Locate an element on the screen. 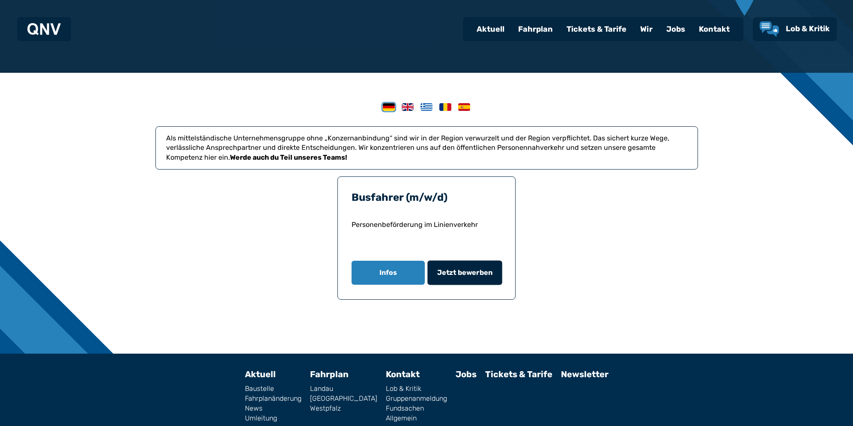 This screenshot has height=426, width=853. a: Gruppenanmeldung is located at coordinates (416, 398).